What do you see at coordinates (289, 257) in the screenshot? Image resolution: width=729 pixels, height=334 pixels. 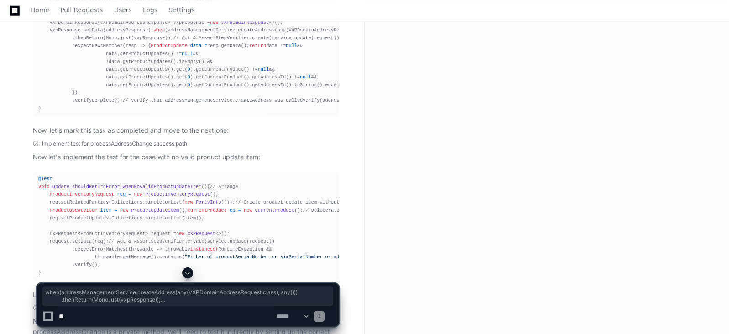 I see `span: "Either of productSerialNumber or simSerialNumber or mdn must be provided"` at bounding box center [289, 257].